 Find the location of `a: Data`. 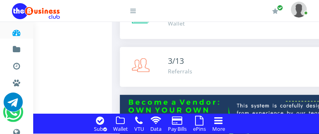

a: Data is located at coordinates (156, 129).